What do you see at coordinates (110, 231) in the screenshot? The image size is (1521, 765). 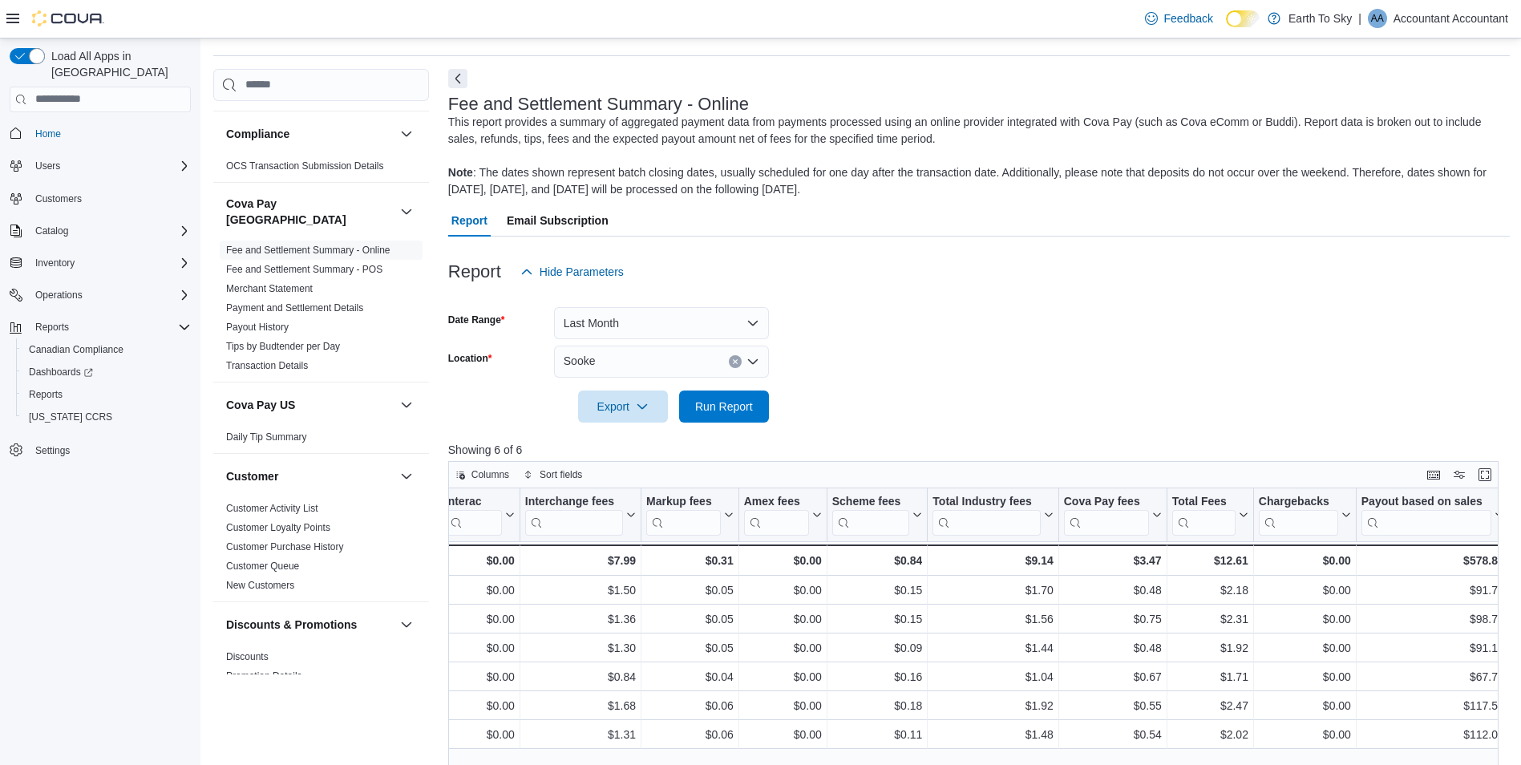 I see `span: Catalog` at bounding box center [110, 231].